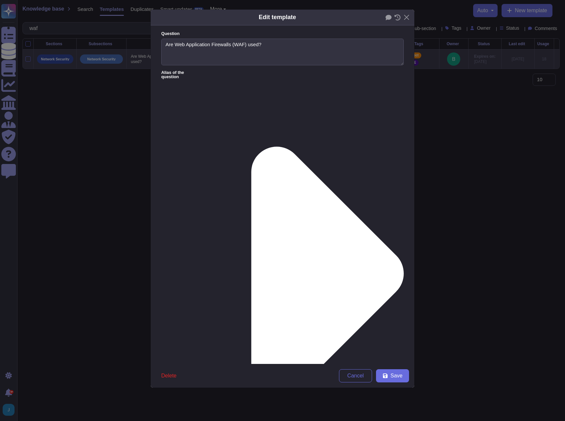 This screenshot has height=421, width=565. Describe the element at coordinates (396, 376) in the screenshot. I see `span: Save` at that location.